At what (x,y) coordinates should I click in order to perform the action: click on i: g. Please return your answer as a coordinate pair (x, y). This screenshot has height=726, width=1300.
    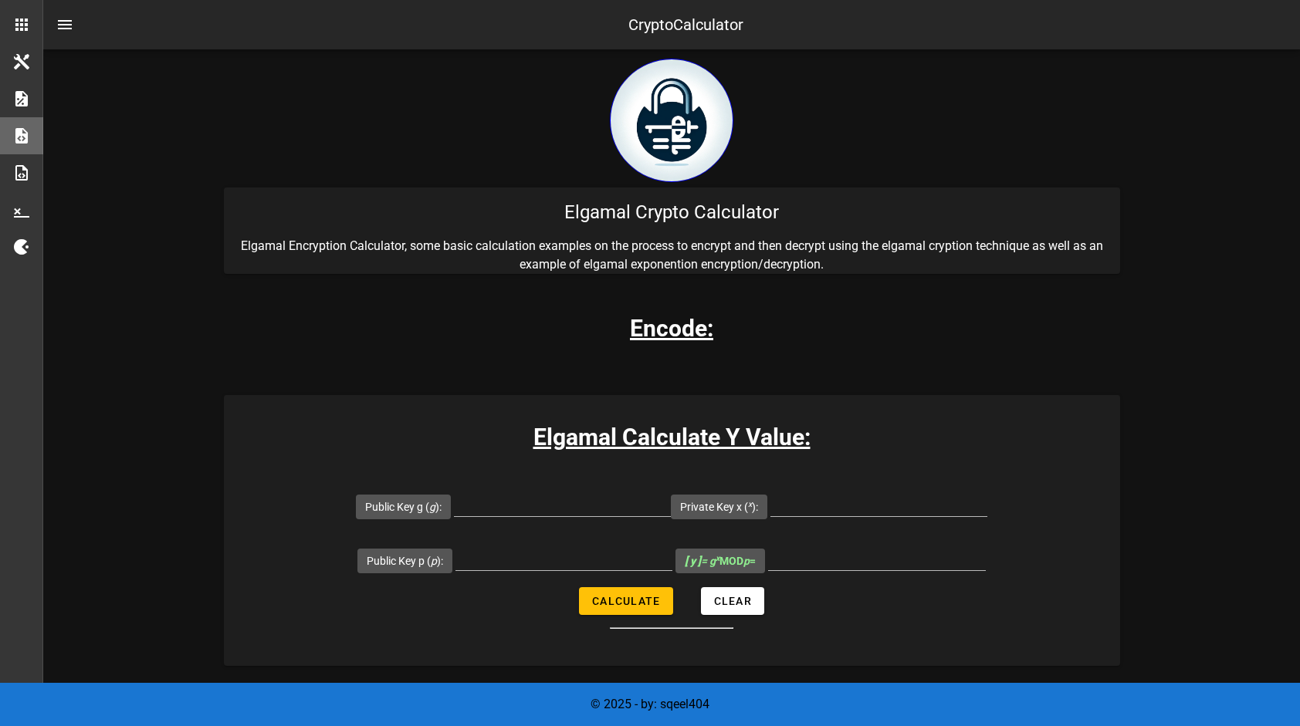
    Looking at the image, I should click on (432, 507).